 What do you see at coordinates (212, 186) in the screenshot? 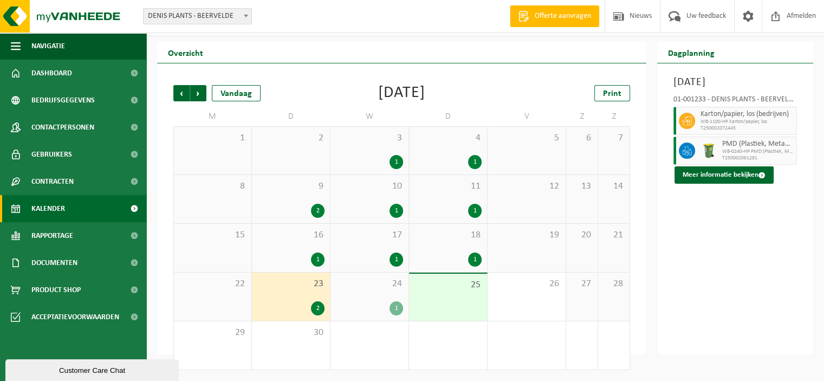
I see `span: 8` at bounding box center [212, 186].